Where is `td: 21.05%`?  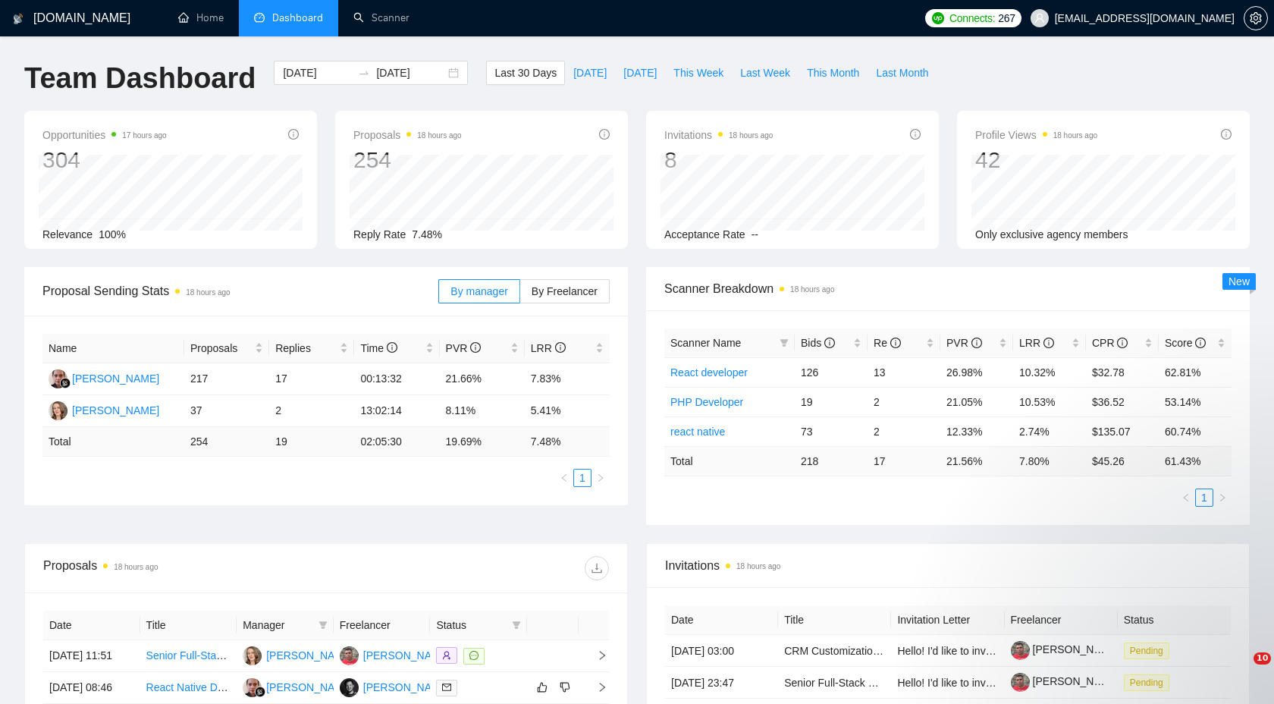 td: 21.05% is located at coordinates (977, 401).